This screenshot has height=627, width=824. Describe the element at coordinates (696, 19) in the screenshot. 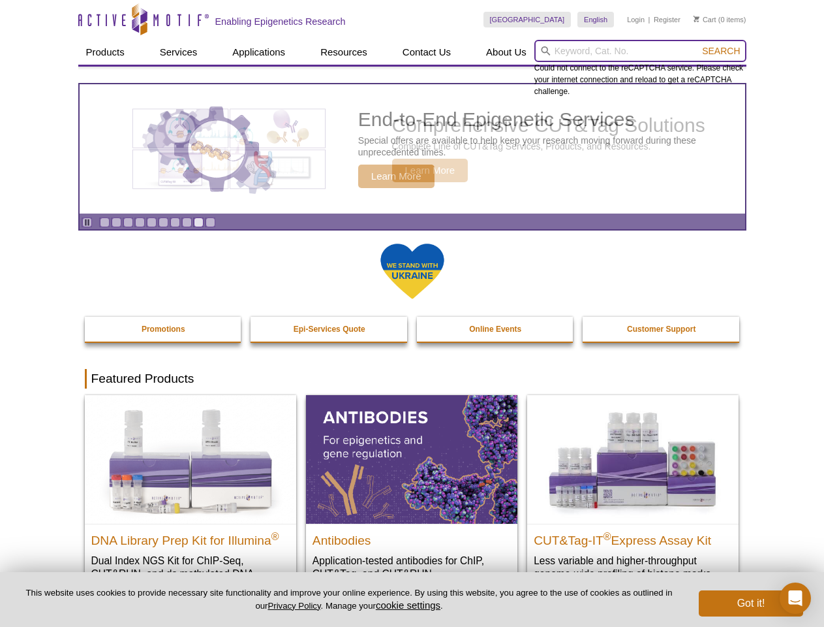

I see `img: Your Cart` at that location.